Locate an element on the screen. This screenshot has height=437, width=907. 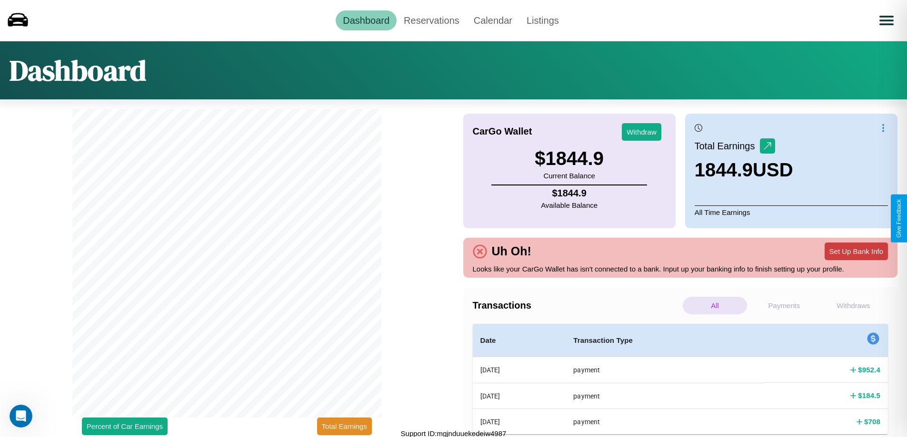
h4: CarGo Wallet is located at coordinates (502, 131).